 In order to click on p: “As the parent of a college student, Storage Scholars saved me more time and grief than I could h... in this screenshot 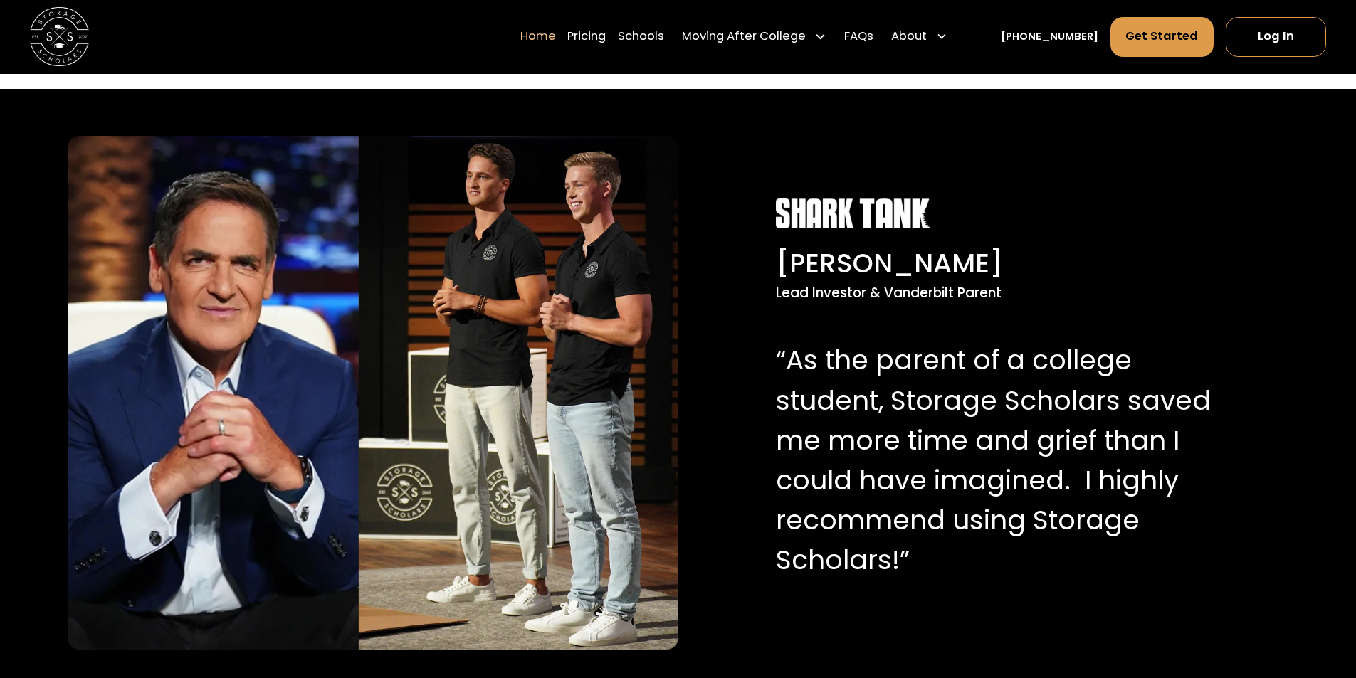, I will do `click(995, 460)`.